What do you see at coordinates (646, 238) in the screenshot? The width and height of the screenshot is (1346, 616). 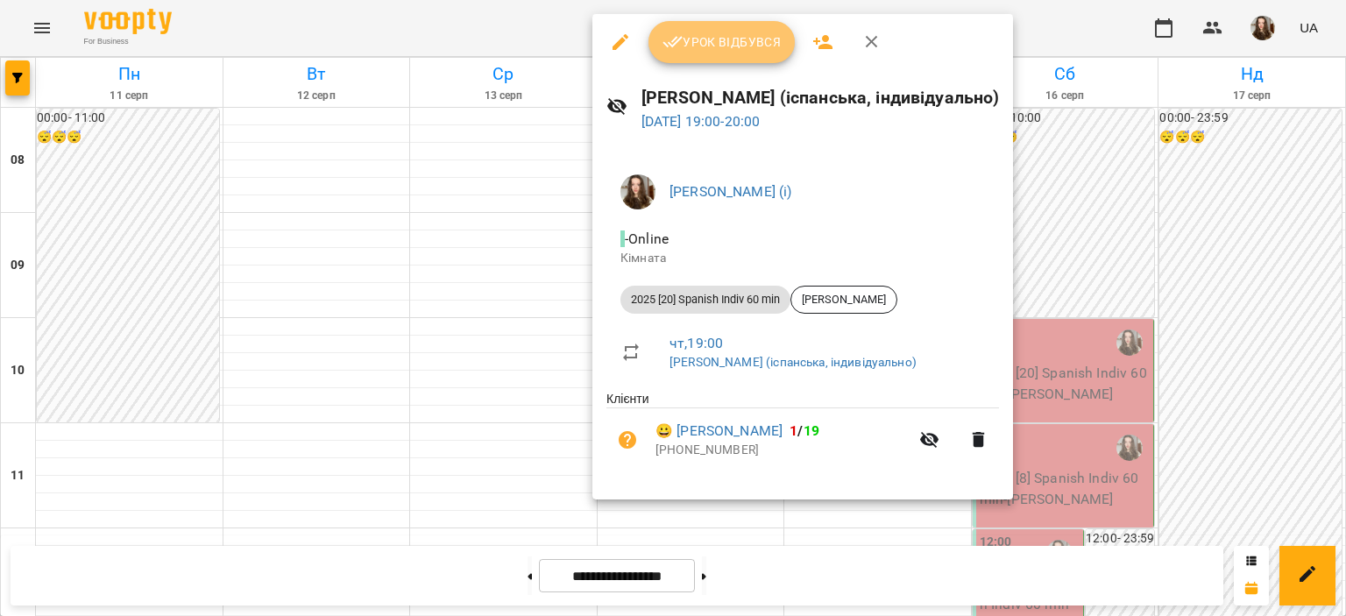 I see `span: - Online` at bounding box center [646, 238].